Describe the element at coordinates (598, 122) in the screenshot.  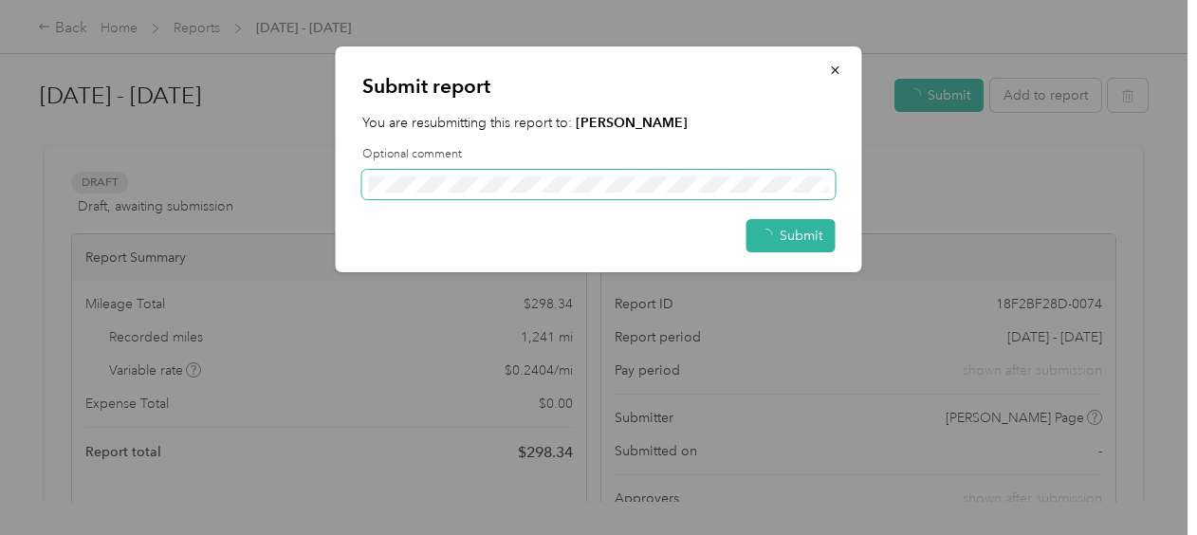
I see `p: You are resubmitting this report to:` at that location.